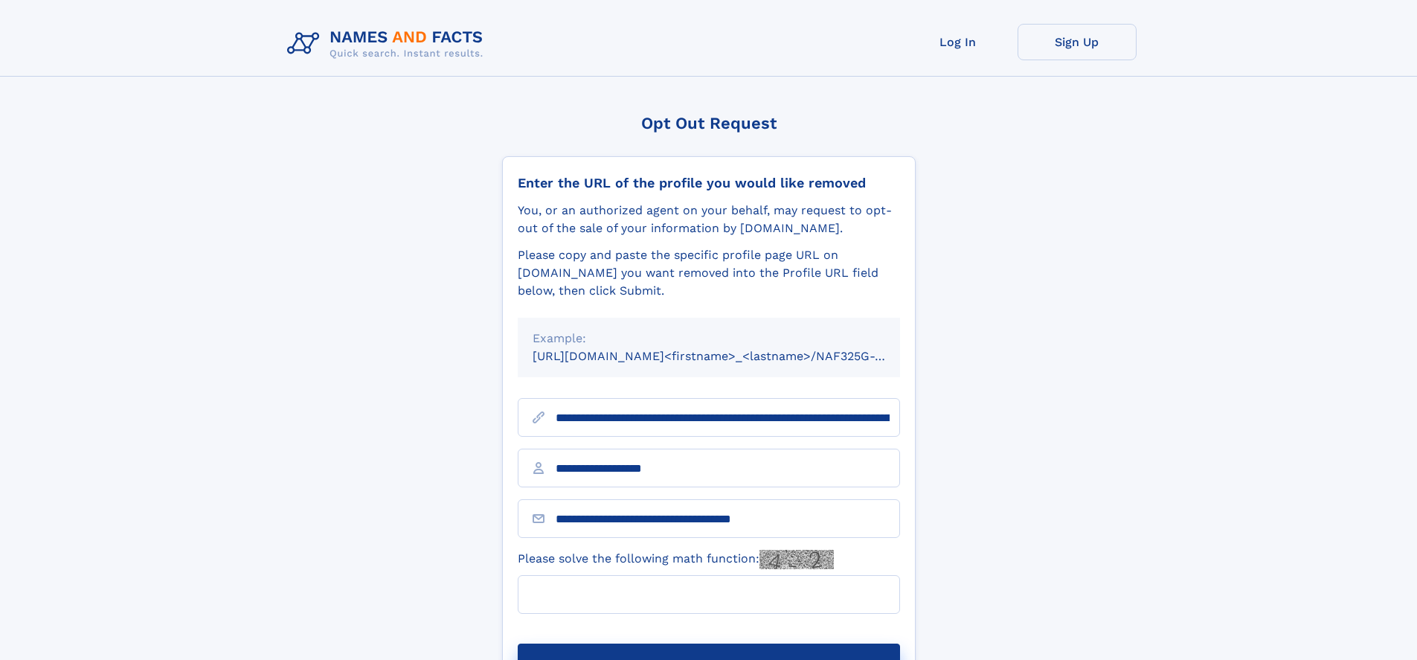 Image resolution: width=1417 pixels, height=660 pixels. What do you see at coordinates (388, 44) in the screenshot?
I see `img: Logo Names and Facts` at bounding box center [388, 44].